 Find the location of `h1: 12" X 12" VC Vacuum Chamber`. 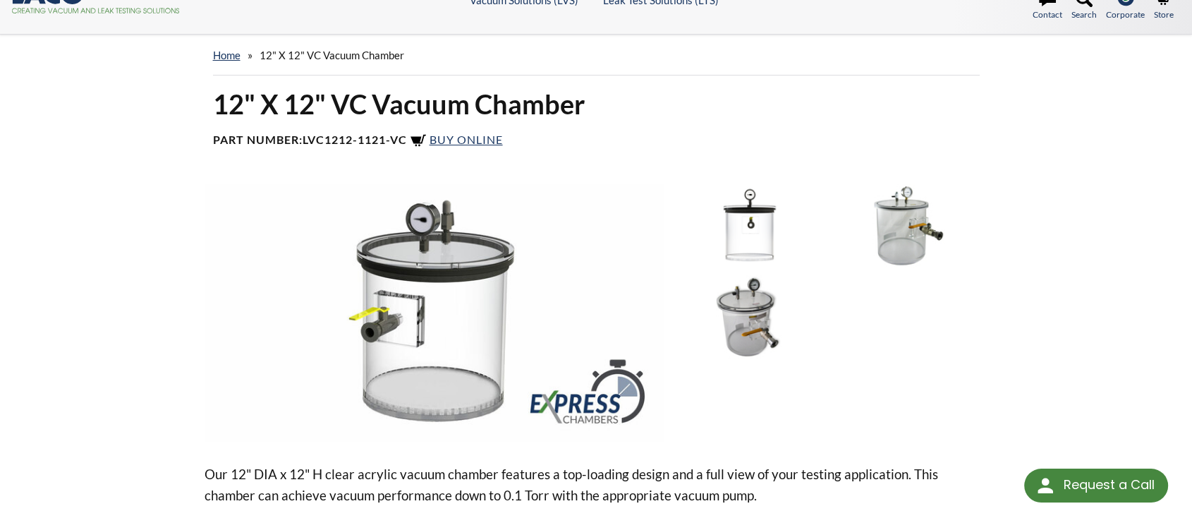

h1: 12" X 12" VC Vacuum Chamber is located at coordinates (596, 104).